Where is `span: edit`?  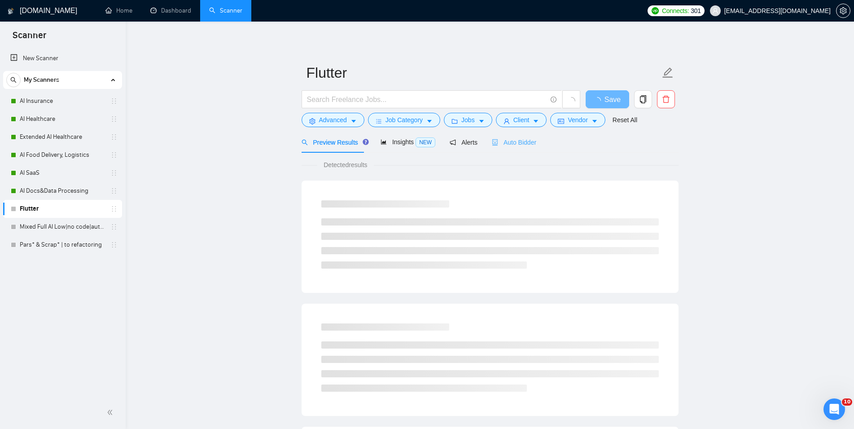
span: edit is located at coordinates (668, 73).